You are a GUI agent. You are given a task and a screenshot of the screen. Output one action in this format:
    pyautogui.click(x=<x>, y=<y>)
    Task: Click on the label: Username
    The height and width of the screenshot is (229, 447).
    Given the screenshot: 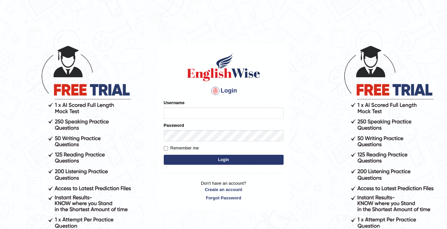 What is the action you would take?
    pyautogui.click(x=174, y=102)
    